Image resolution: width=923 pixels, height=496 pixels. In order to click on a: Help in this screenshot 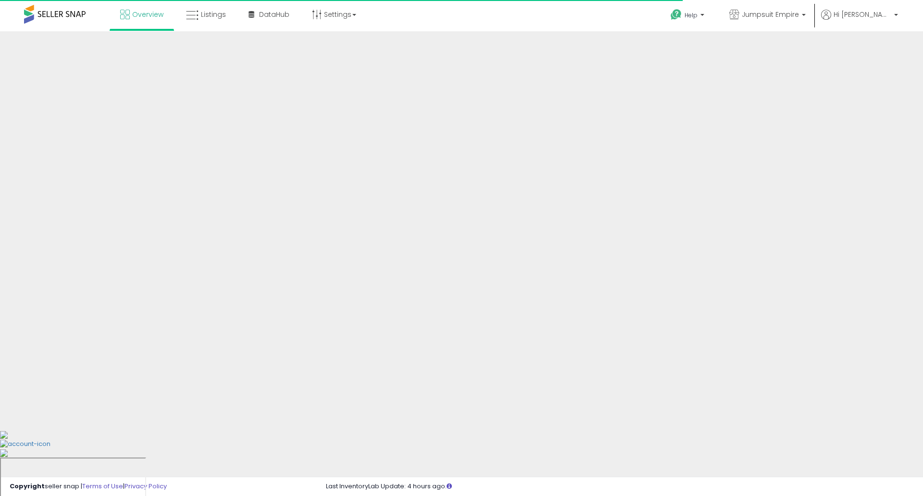, I will do `click(688, 16)`.